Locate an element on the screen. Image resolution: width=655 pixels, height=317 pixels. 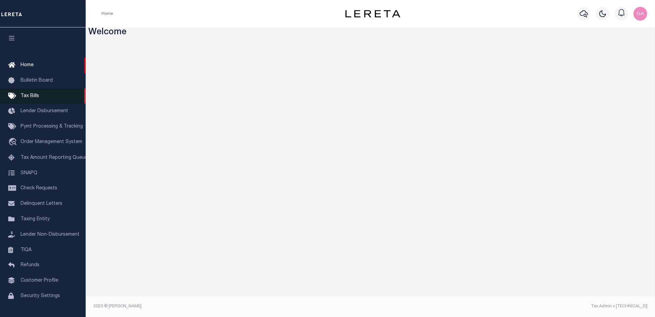
span: Bulletin Board is located at coordinates (37, 81).